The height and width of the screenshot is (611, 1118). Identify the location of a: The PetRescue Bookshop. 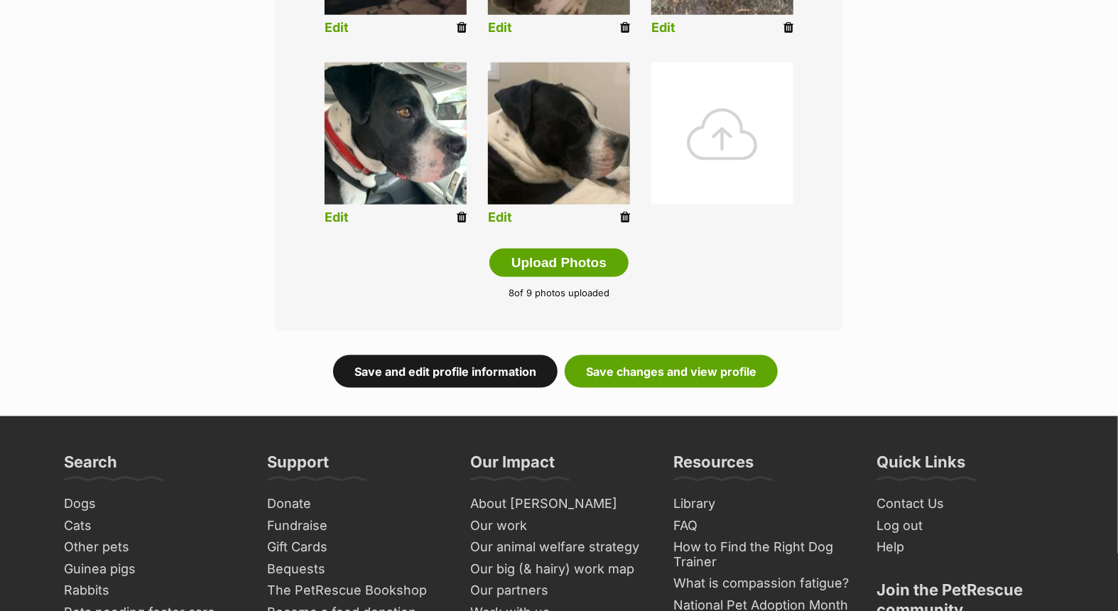
(356, 591).